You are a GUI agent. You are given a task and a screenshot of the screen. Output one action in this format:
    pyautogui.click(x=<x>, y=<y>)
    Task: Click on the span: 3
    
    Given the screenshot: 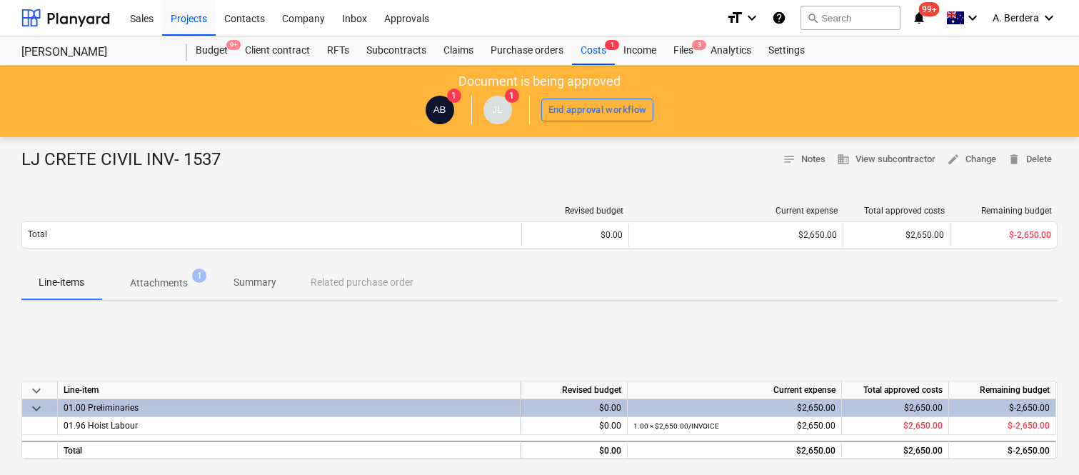 What is the action you would take?
    pyautogui.click(x=699, y=45)
    